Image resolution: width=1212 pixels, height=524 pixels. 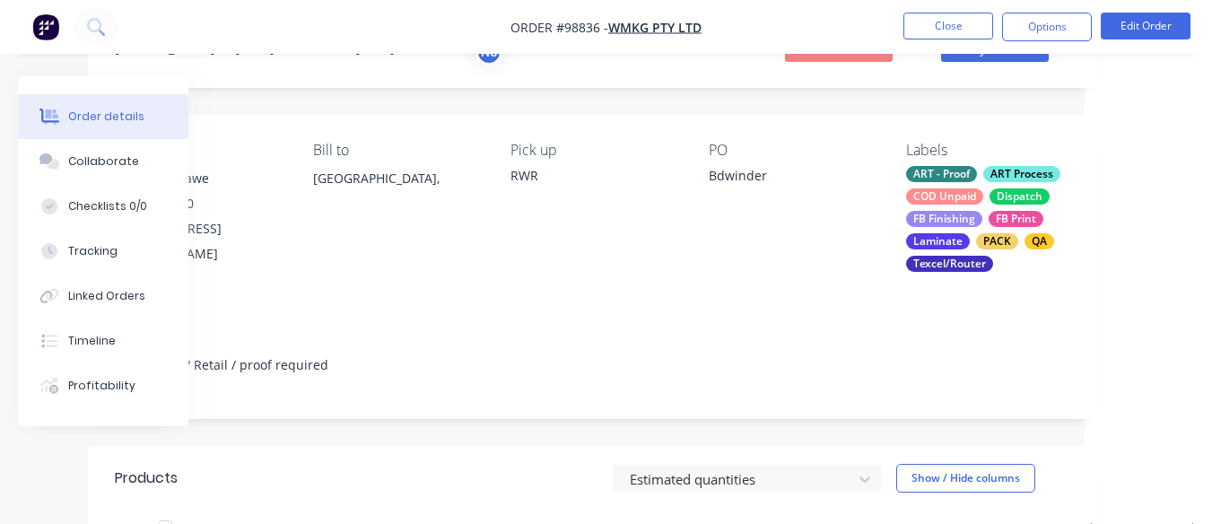 I want to click on button: Order details, so click(x=103, y=117).